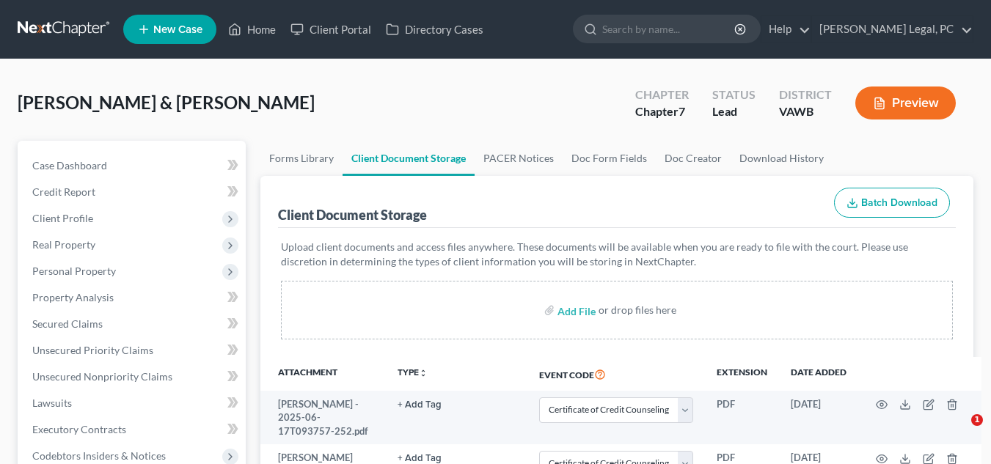 The width and height of the screenshot is (991, 464). Describe the element at coordinates (408, 158) in the screenshot. I see `a: Client Document Storage` at that location.